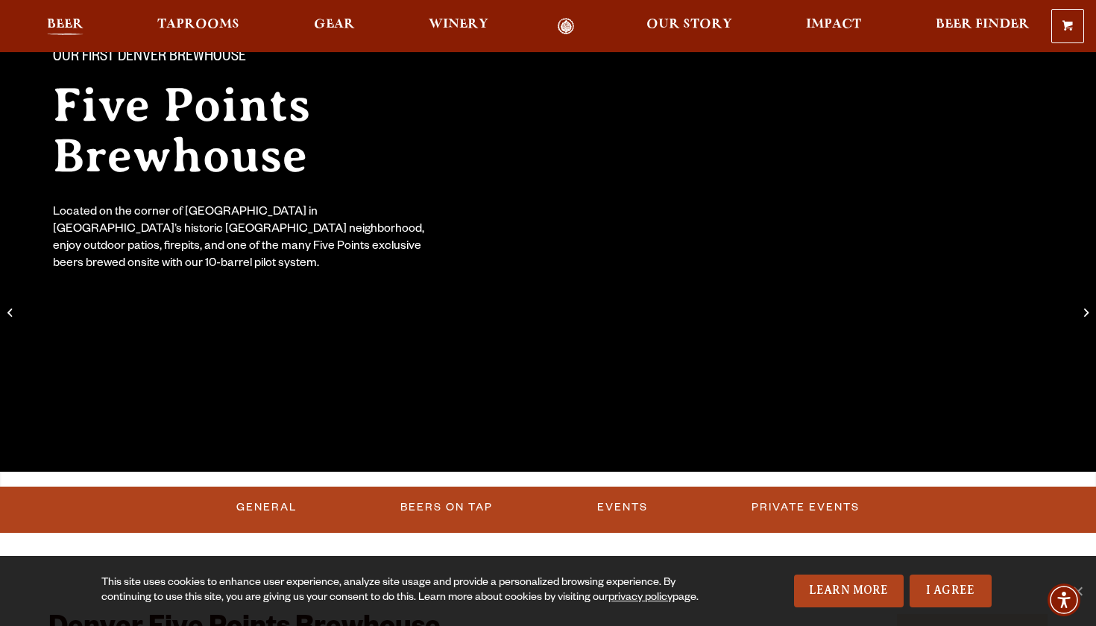 The width and height of the screenshot is (1096, 626). What do you see at coordinates (65, 26) in the screenshot?
I see `a: Beer` at bounding box center [65, 26].